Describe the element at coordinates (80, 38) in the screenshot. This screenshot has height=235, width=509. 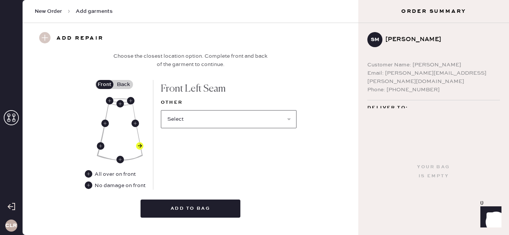
I see `h3: Add repair` at that location.